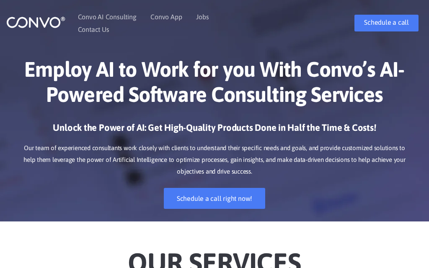 The height and width of the screenshot is (268, 429). Describe the element at coordinates (215, 160) in the screenshot. I see `p: Our team of experienced consultants work closely with clients to understand their specific needs ...` at that location.